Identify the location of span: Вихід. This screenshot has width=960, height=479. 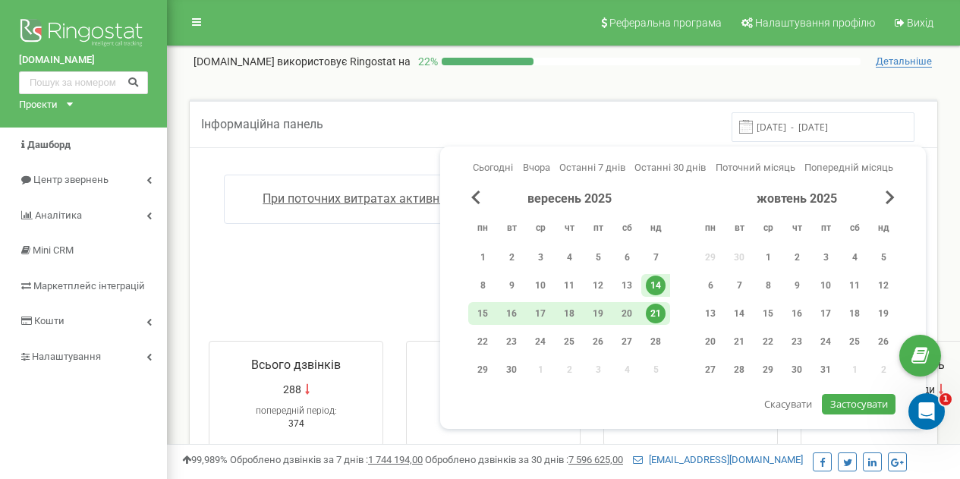
(920, 23).